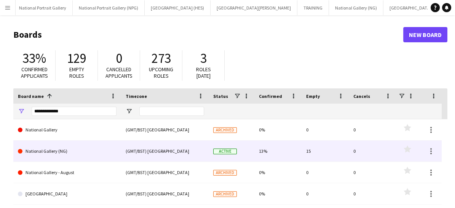 This screenshot has height=208, width=455. What do you see at coordinates (161, 58) in the screenshot?
I see `span: 273` at bounding box center [161, 58].